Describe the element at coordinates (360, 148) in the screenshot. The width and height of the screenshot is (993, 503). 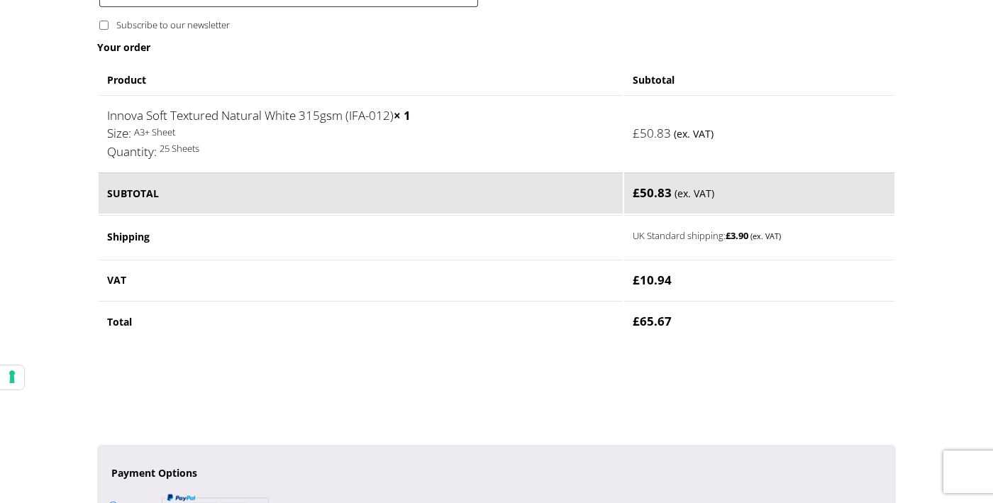
I see `p: 25 Sheets` at that location.